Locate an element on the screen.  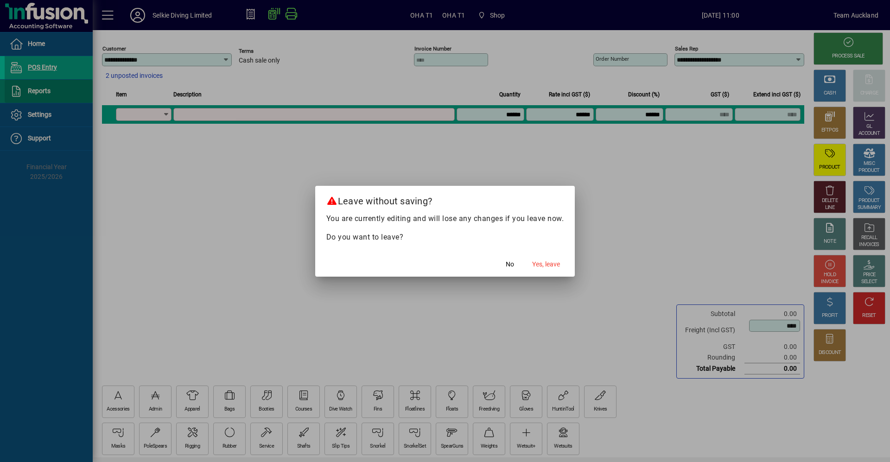
span: No is located at coordinates (510, 264).